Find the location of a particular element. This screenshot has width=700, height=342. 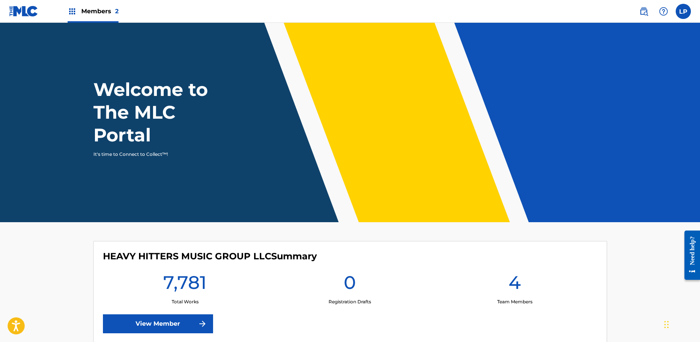

img: f7272a7cc735f4ea7f67.svg is located at coordinates (202, 324).